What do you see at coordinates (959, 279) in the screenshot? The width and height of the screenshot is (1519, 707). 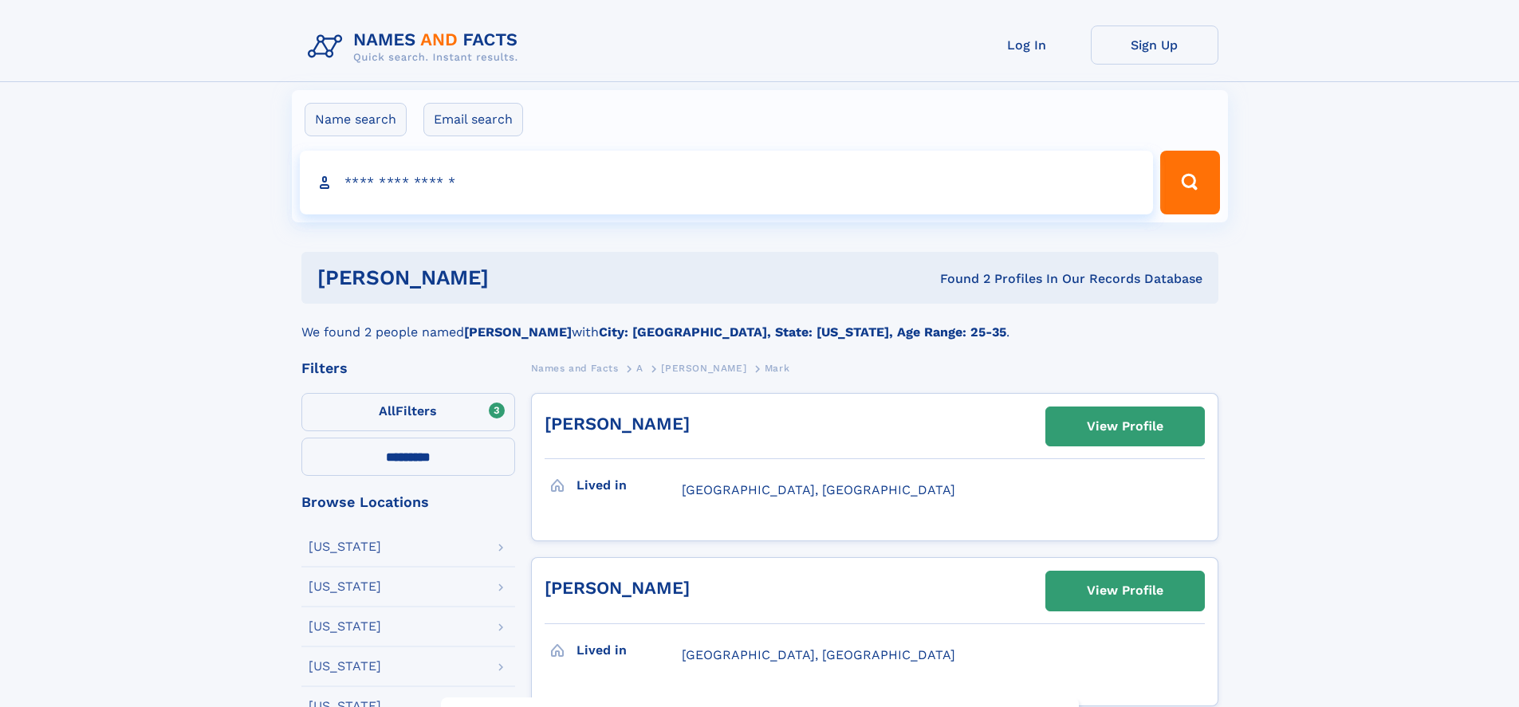 I see `div: Found 2 Profiles In Our Records Database` at bounding box center [959, 279].